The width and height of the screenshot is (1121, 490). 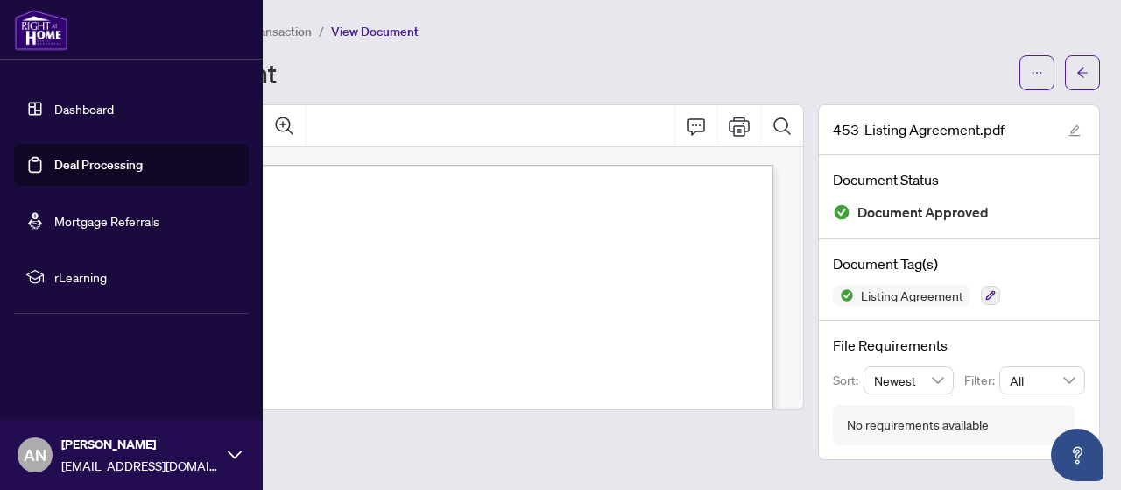 What do you see at coordinates (923, 212) in the screenshot?
I see `span: Document Approved` at bounding box center [923, 212].